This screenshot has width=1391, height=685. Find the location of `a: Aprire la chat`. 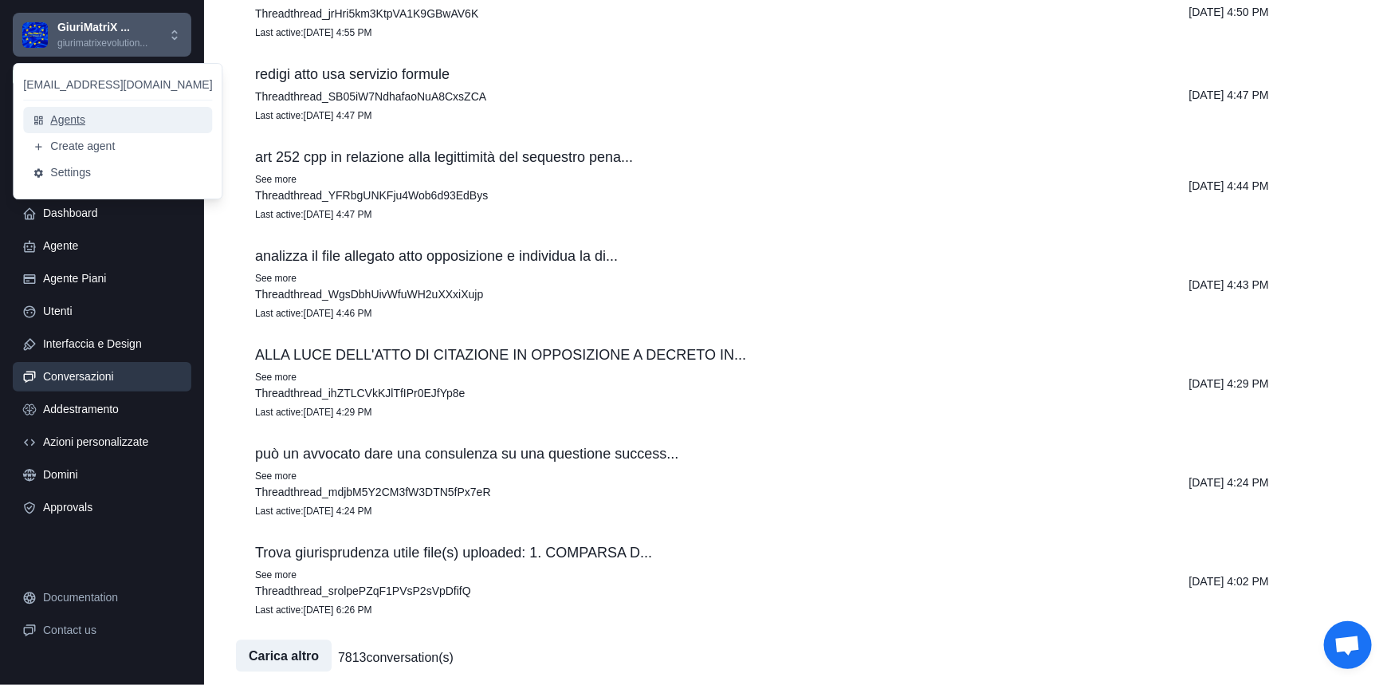

a: Aprire la chat is located at coordinates (1348, 645).